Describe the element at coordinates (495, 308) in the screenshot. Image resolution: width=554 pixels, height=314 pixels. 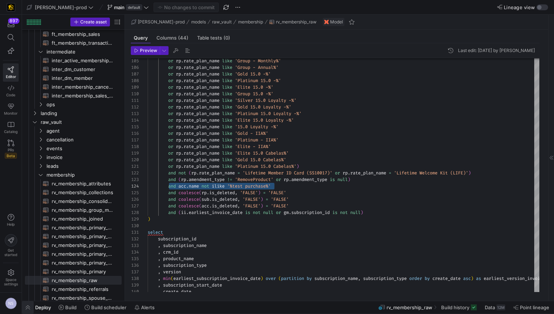
I see `button: Data12M` at that location.